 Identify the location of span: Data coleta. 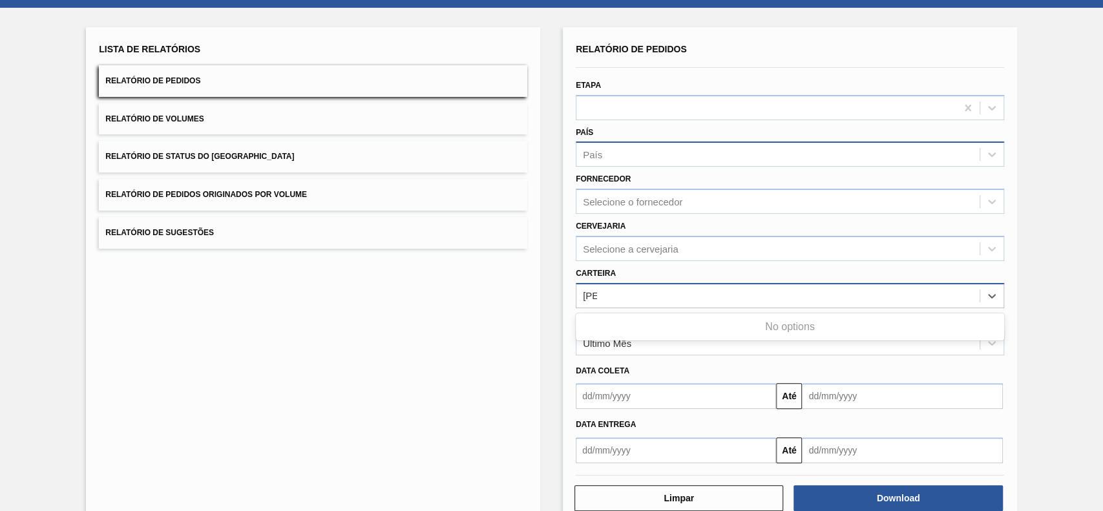
(602, 371).